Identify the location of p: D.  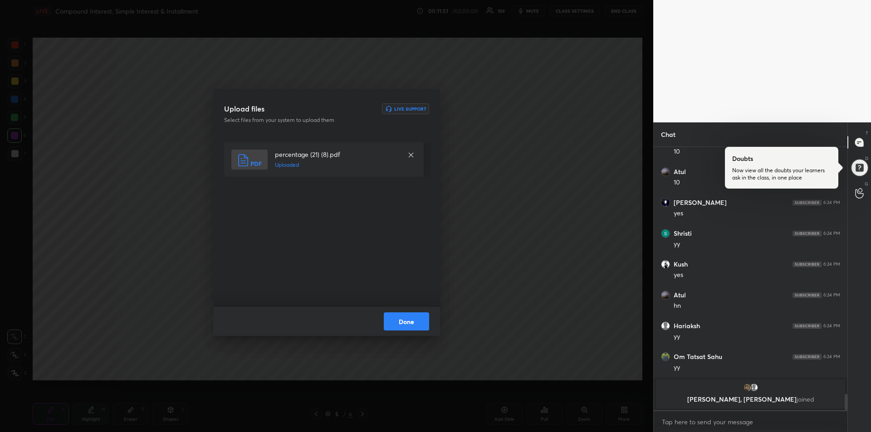
(866, 158).